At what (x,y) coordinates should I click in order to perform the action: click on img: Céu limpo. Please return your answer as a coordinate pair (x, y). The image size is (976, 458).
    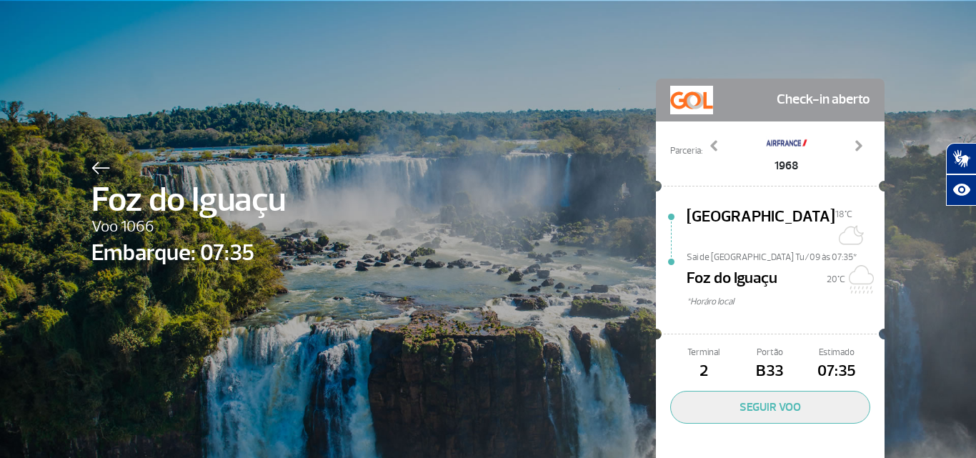
    Looking at the image, I should click on (850, 235).